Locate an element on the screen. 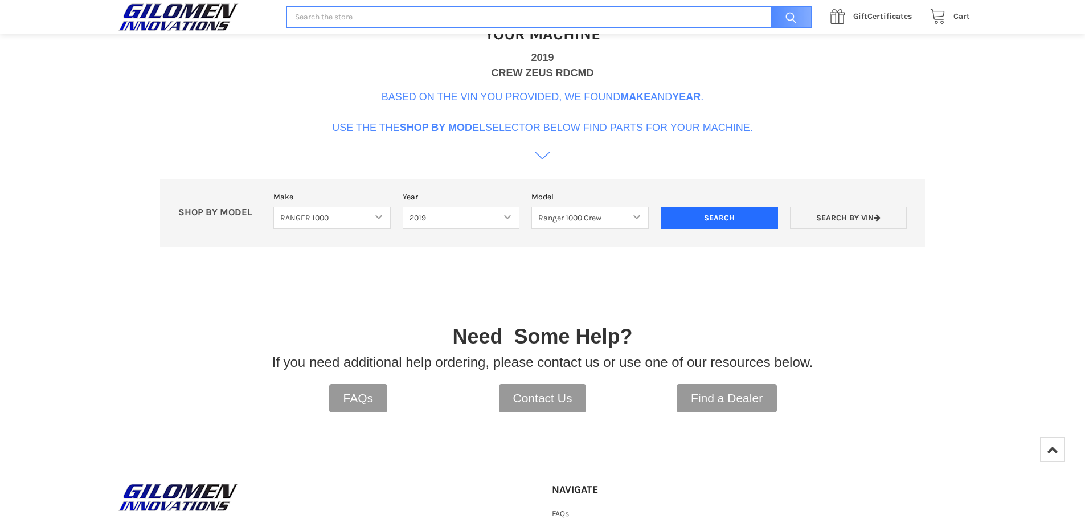  b: Make is located at coordinates (635, 97).